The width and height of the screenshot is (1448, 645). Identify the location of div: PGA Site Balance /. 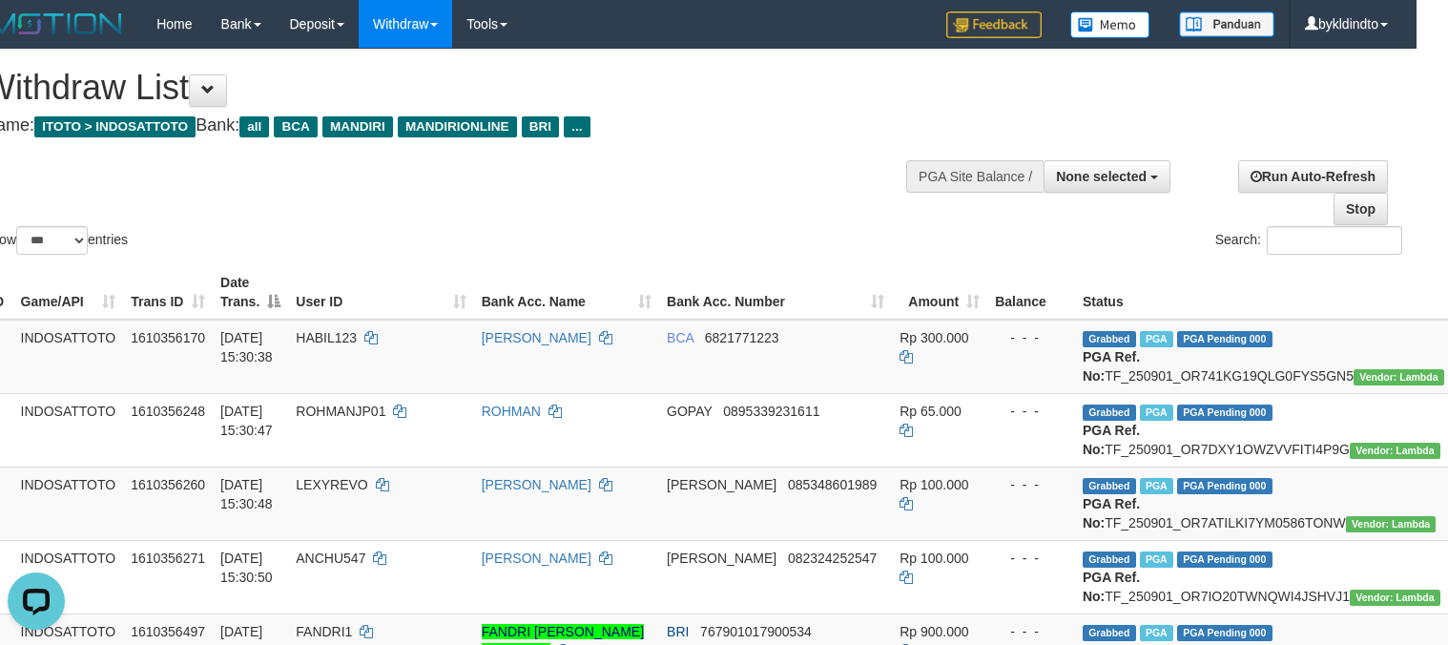
(975, 176).